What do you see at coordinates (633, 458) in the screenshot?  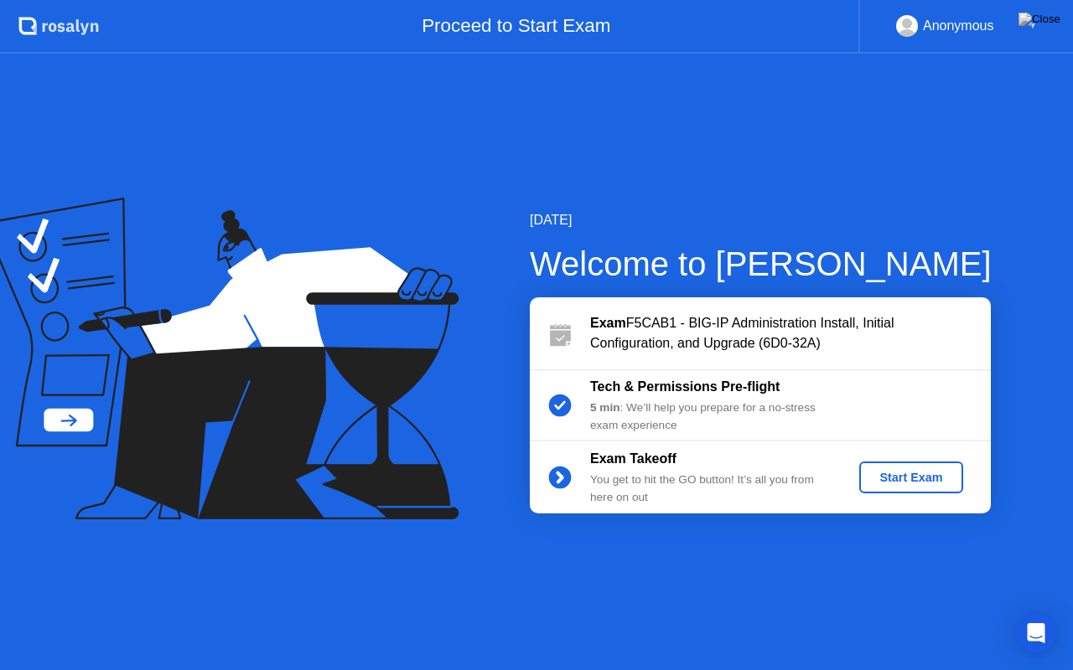 I see `b: Exam Takeoff` at bounding box center [633, 458].